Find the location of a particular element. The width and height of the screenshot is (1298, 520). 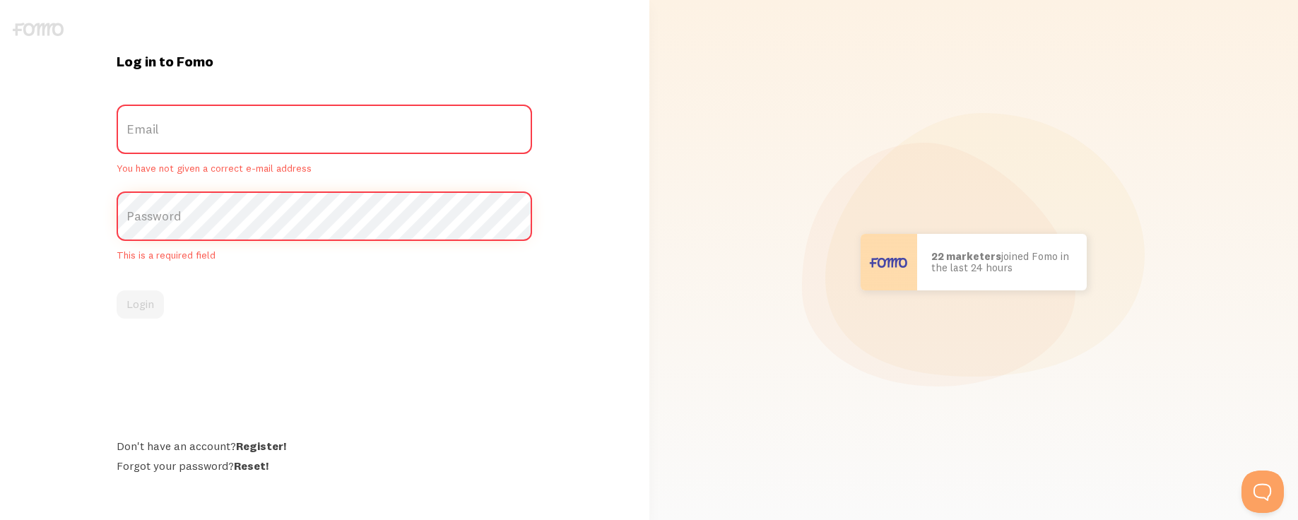

img: fomo-logo-gray-b99e0e8ada9f9040e2984d0d95b3b12da0074ffd48d1e5cb62ac37fc77b0b268.svg is located at coordinates (38, 29).